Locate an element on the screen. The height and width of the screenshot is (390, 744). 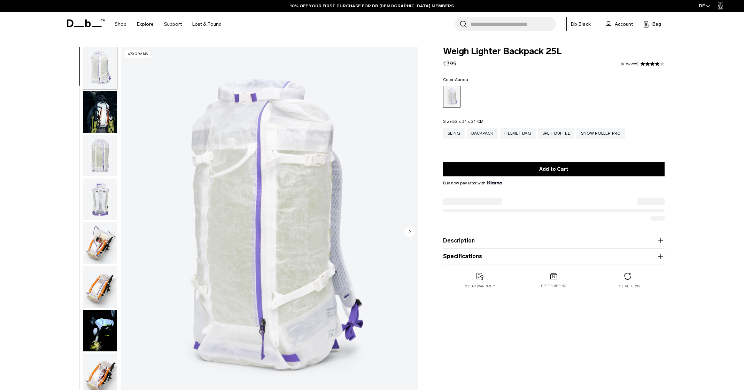
img: Weigh_Lighter_Backpack_25L_3.png is located at coordinates (100, 199).